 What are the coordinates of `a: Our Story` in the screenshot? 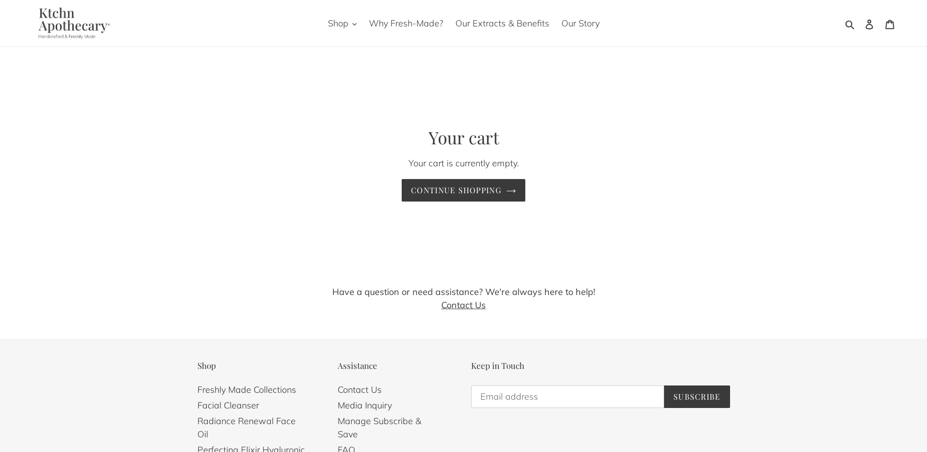 It's located at (581, 23).